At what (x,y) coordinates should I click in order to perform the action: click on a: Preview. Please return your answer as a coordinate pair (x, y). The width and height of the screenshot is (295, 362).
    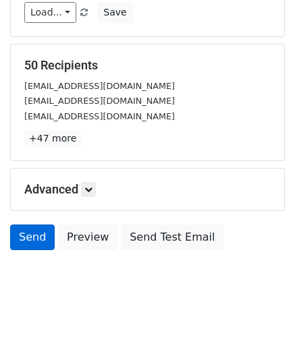
    Looking at the image, I should click on (88, 237).